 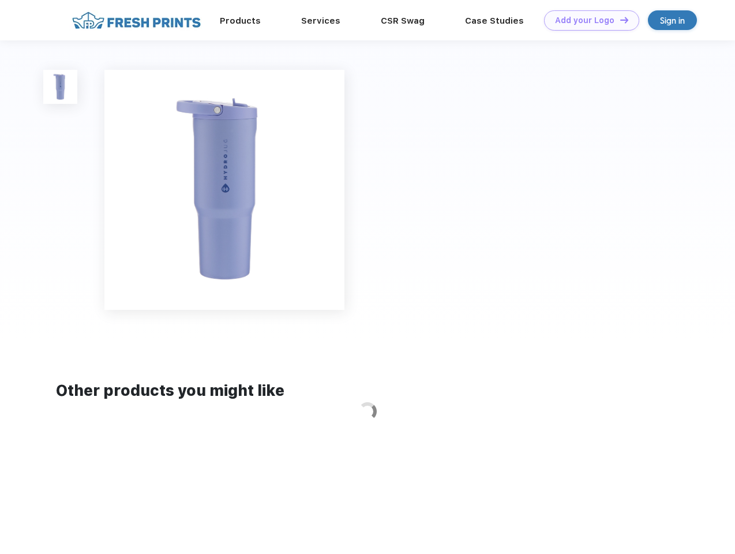 I want to click on img: func=resize&h=100, so click(x=60, y=87).